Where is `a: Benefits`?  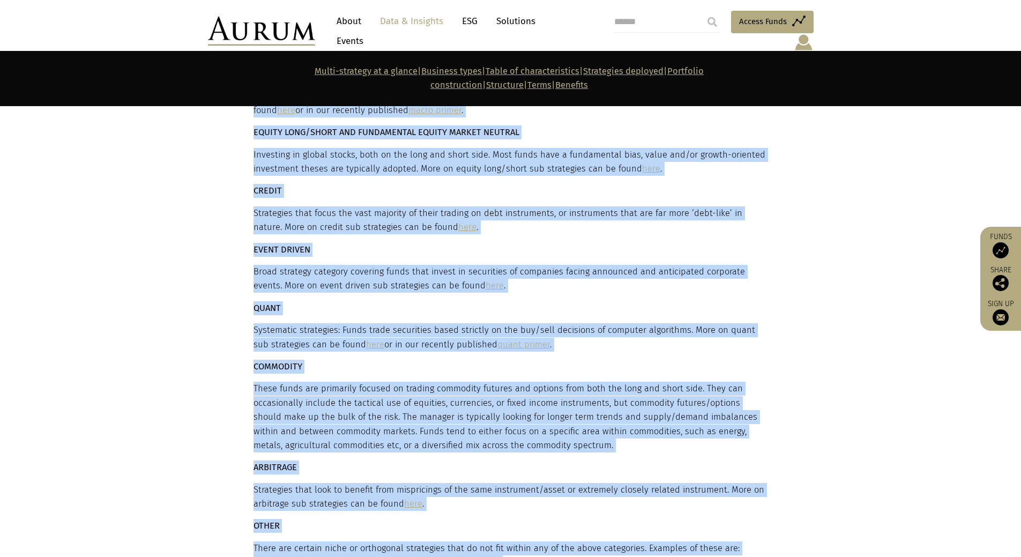 a: Benefits is located at coordinates (572, 85).